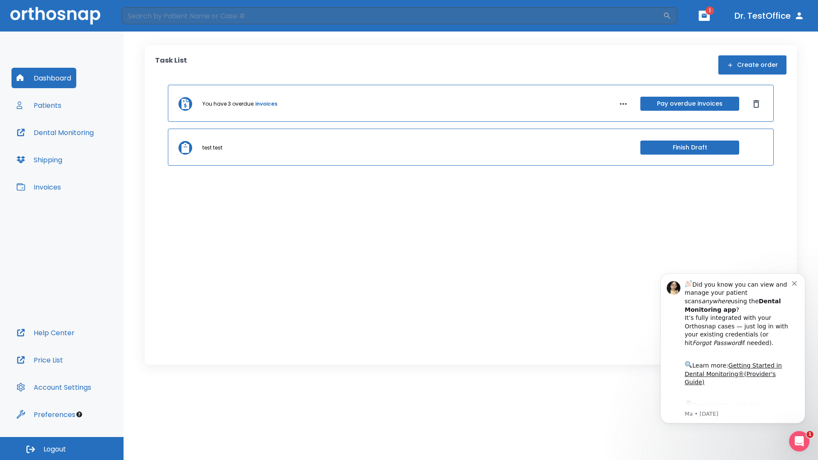 The width and height of the screenshot is (818, 460). Describe the element at coordinates (46, 414) in the screenshot. I see `button: Preferences` at that location.